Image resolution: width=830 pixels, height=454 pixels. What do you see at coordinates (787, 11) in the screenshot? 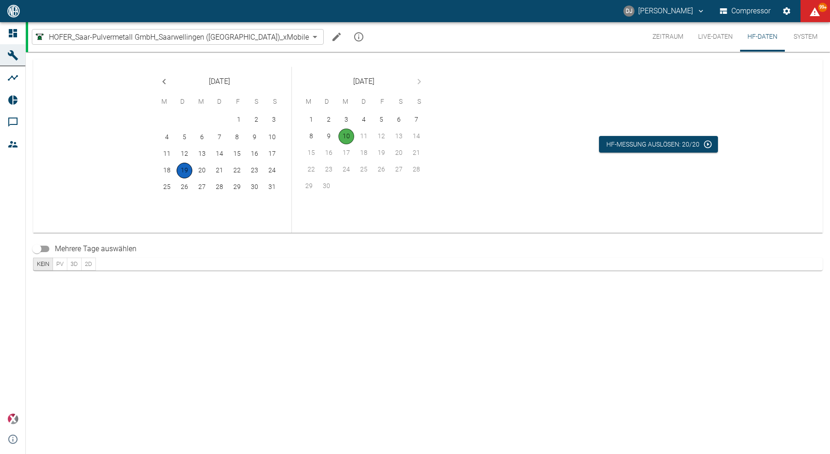
I see `button: Einstellungen` at bounding box center [787, 11].